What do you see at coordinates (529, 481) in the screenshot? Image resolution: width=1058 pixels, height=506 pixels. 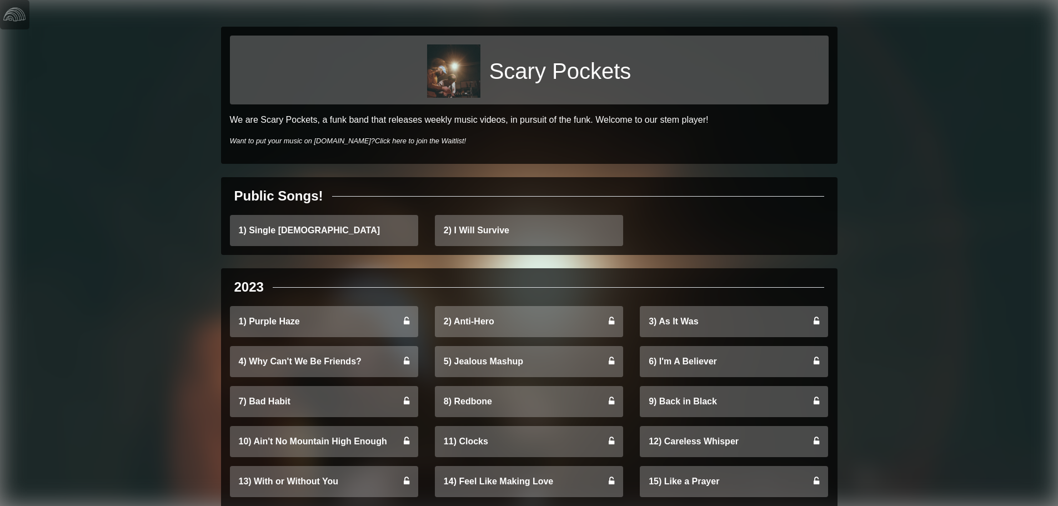 I see `a: 14) Feel Like Making Love` at bounding box center [529, 481].